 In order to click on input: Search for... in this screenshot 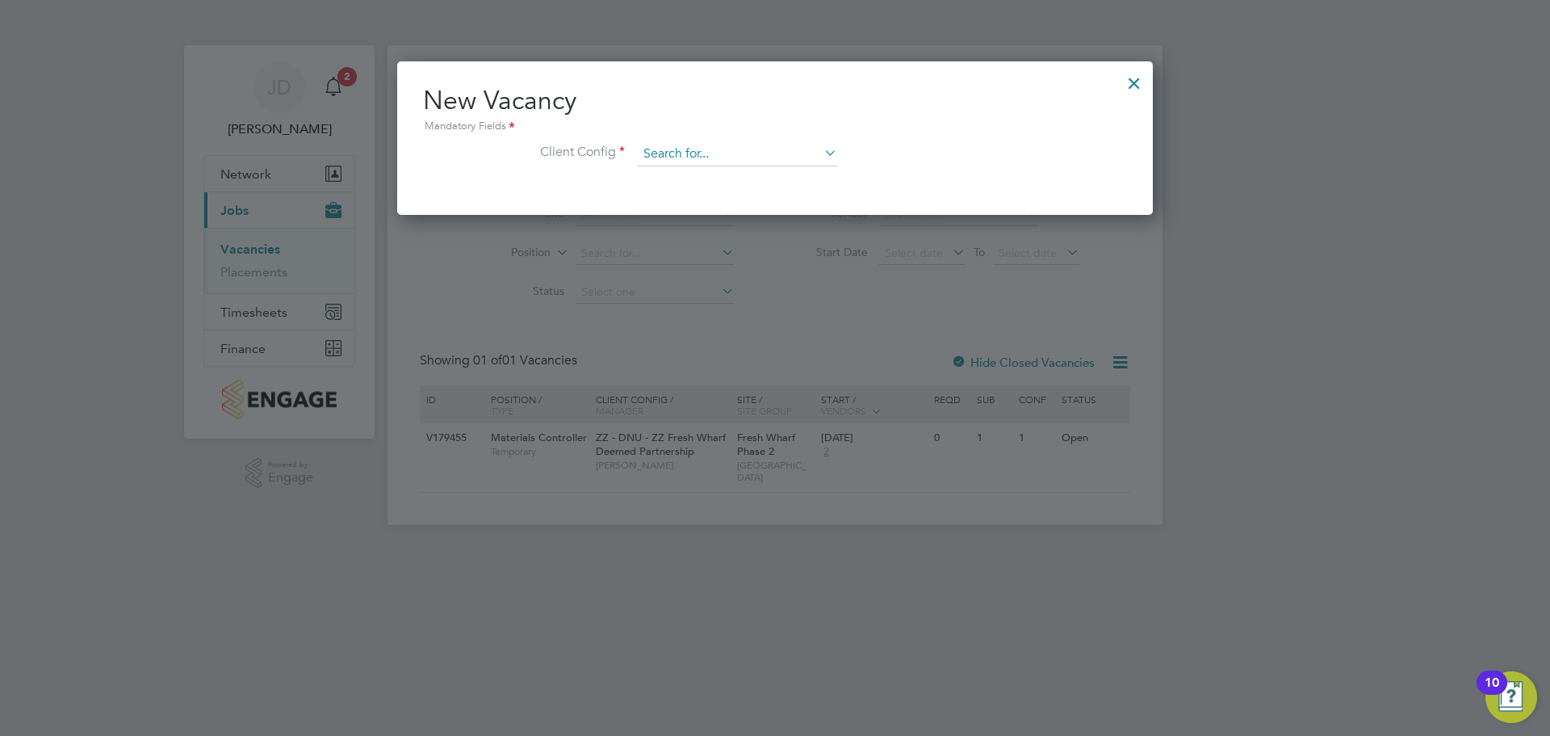, I will do `click(737, 154)`.